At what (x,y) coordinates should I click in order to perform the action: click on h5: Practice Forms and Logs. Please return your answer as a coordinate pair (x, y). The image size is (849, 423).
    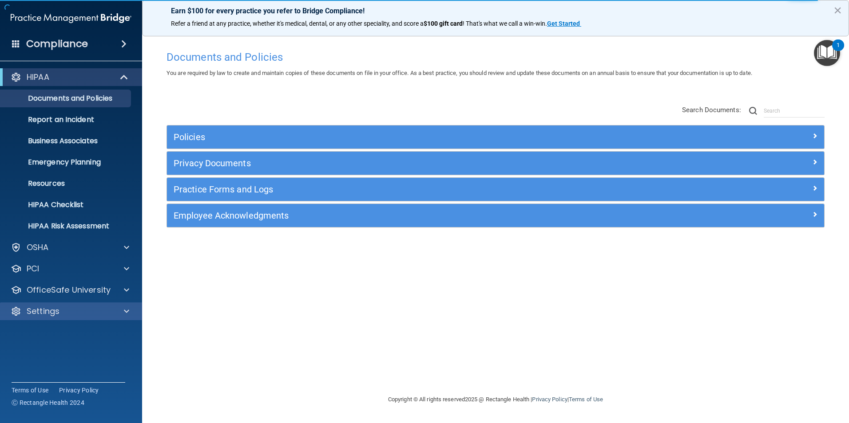
    Looking at the image, I should click on (413, 190).